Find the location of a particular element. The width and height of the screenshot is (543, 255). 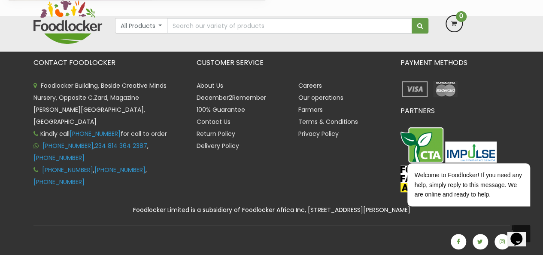

span: Welcome to Foodlocker! If you need any help, simply reply to this message. We are online and read... is located at coordinates (88, 70).